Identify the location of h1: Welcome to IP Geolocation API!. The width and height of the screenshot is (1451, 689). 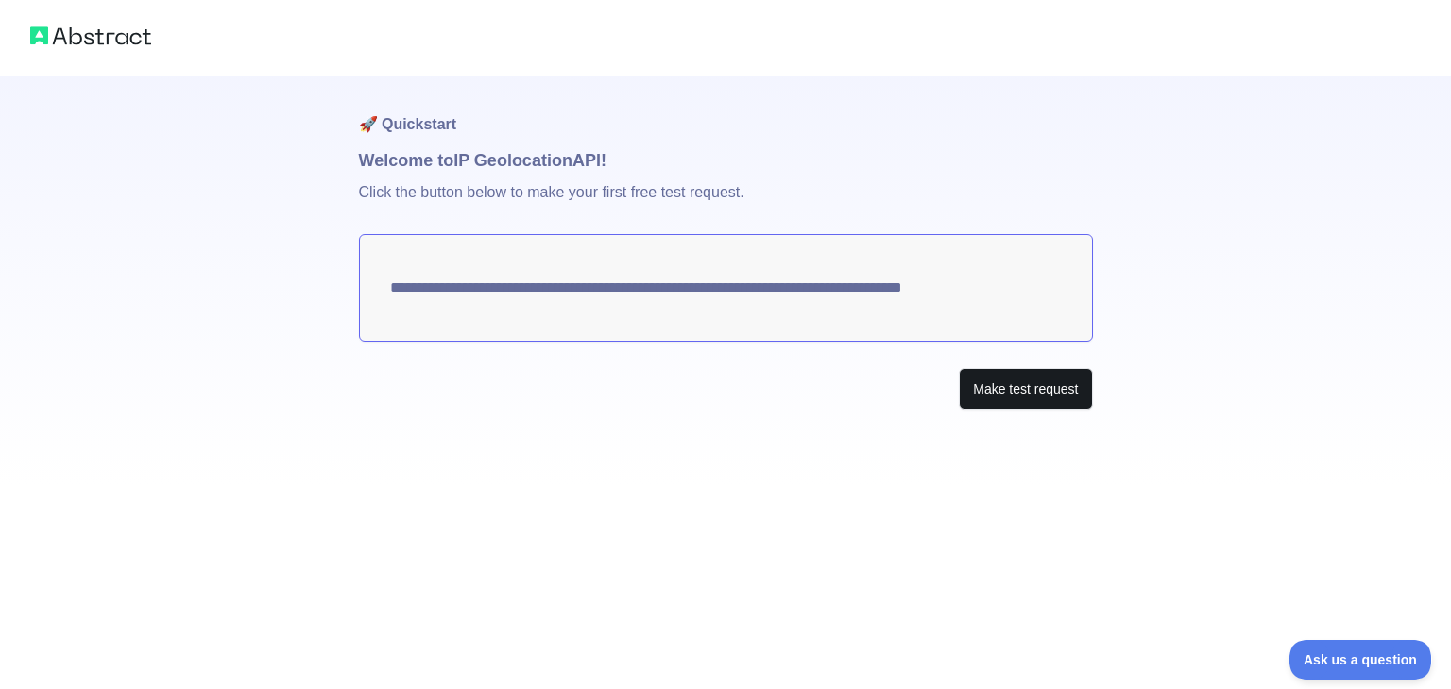
(725, 161).